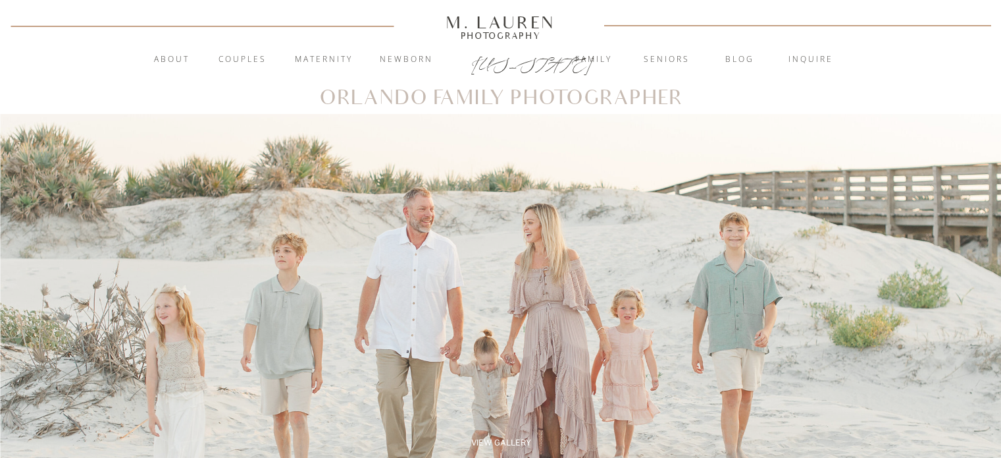 The height and width of the screenshot is (458, 1001). What do you see at coordinates (811, 60) in the screenshot?
I see `a: inquire` at bounding box center [811, 60].